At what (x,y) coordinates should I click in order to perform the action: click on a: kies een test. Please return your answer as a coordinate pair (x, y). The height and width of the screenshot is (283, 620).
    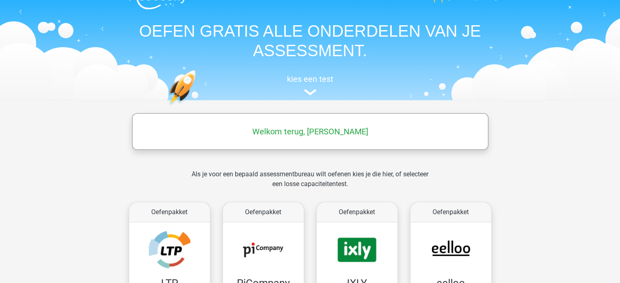
    Looking at the image, I should click on (310, 85).